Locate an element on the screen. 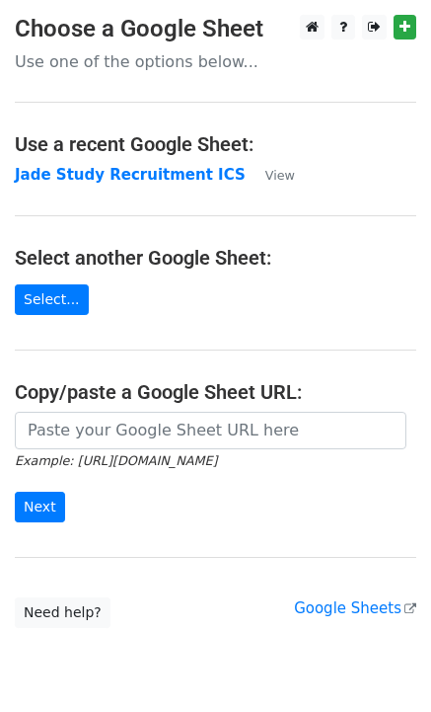 This screenshot has height=712, width=431. a: Google Sheets is located at coordinates (355, 608).